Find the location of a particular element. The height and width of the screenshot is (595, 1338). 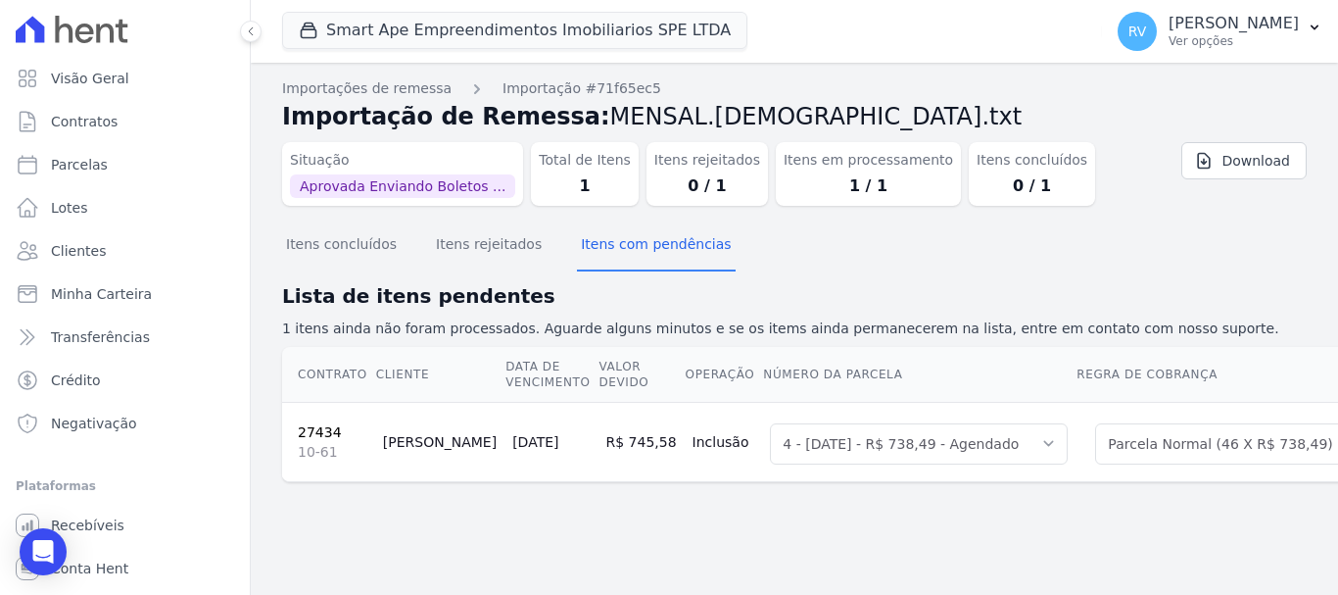

th: Data de Vencimento is located at coordinates (551, 374).